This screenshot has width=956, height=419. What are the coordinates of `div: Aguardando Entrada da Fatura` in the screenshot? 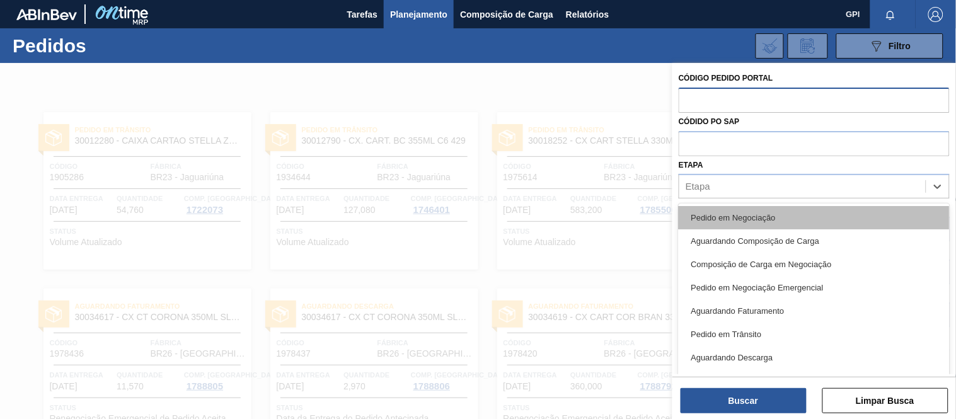 It's located at (814, 381).